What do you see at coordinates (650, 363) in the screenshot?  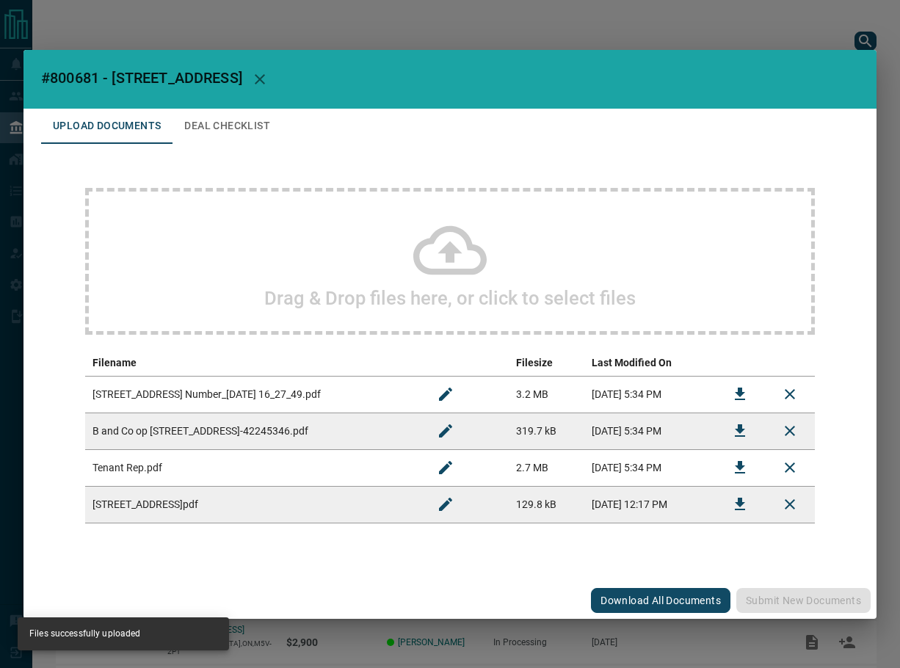 I see `th: Last Modified On` at bounding box center [650, 363].